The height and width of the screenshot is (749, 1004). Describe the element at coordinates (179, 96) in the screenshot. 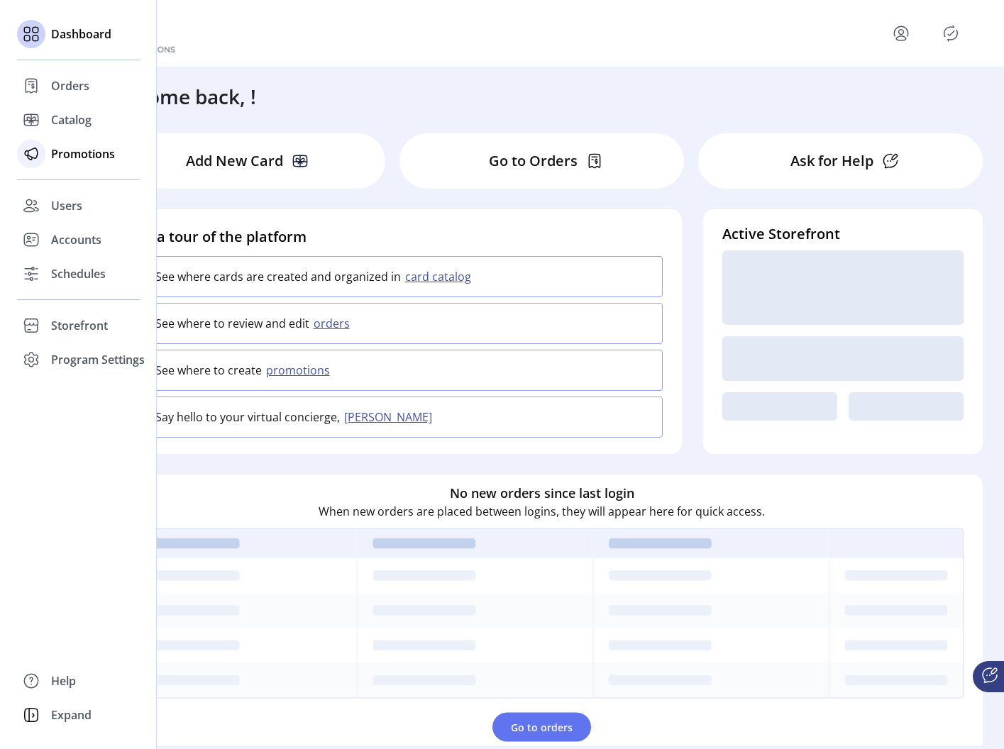

I see `h3: Welcome back, !` at that location.